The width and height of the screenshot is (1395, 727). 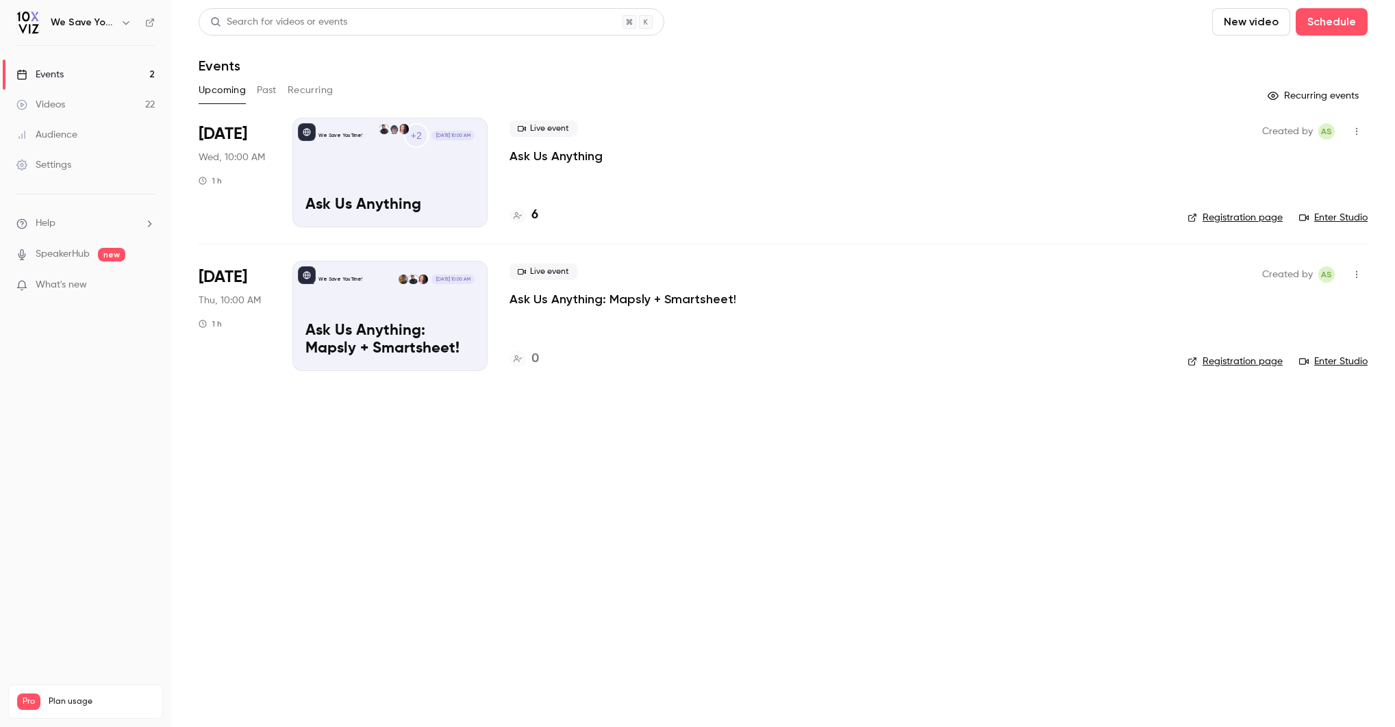 What do you see at coordinates (45, 223) in the screenshot?
I see `span: Help` at bounding box center [45, 223].